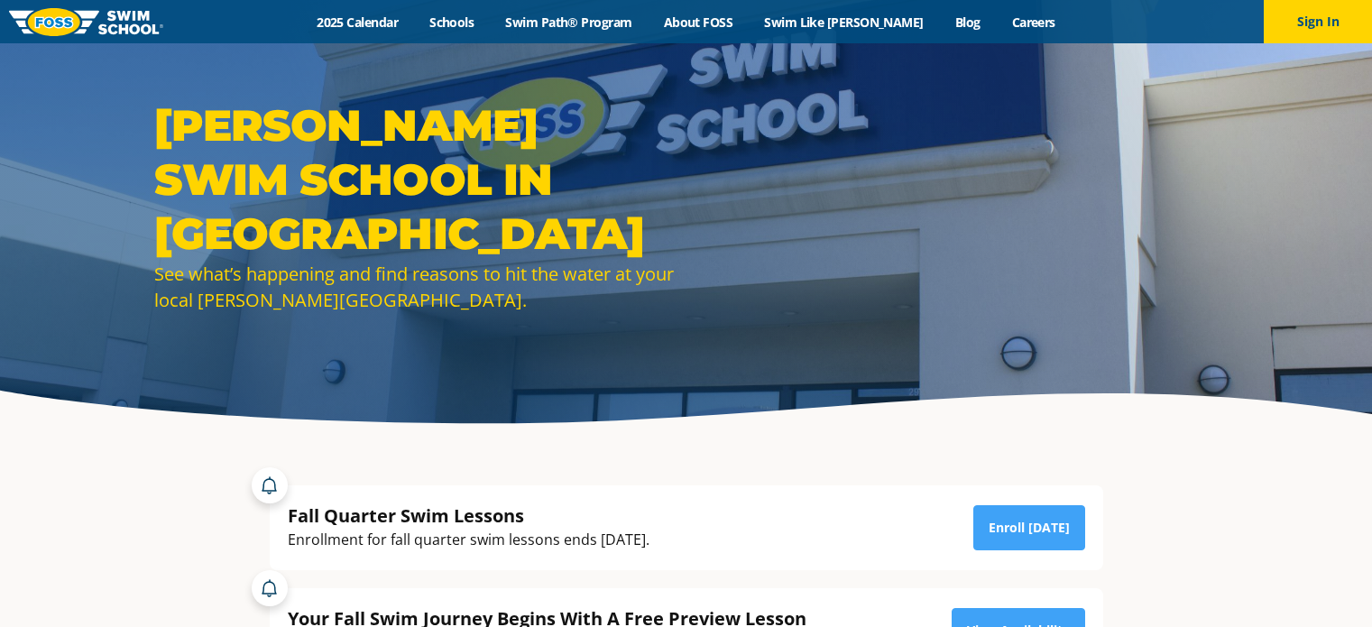  What do you see at coordinates (452, 22) in the screenshot?
I see `a: Schools` at bounding box center [452, 22].